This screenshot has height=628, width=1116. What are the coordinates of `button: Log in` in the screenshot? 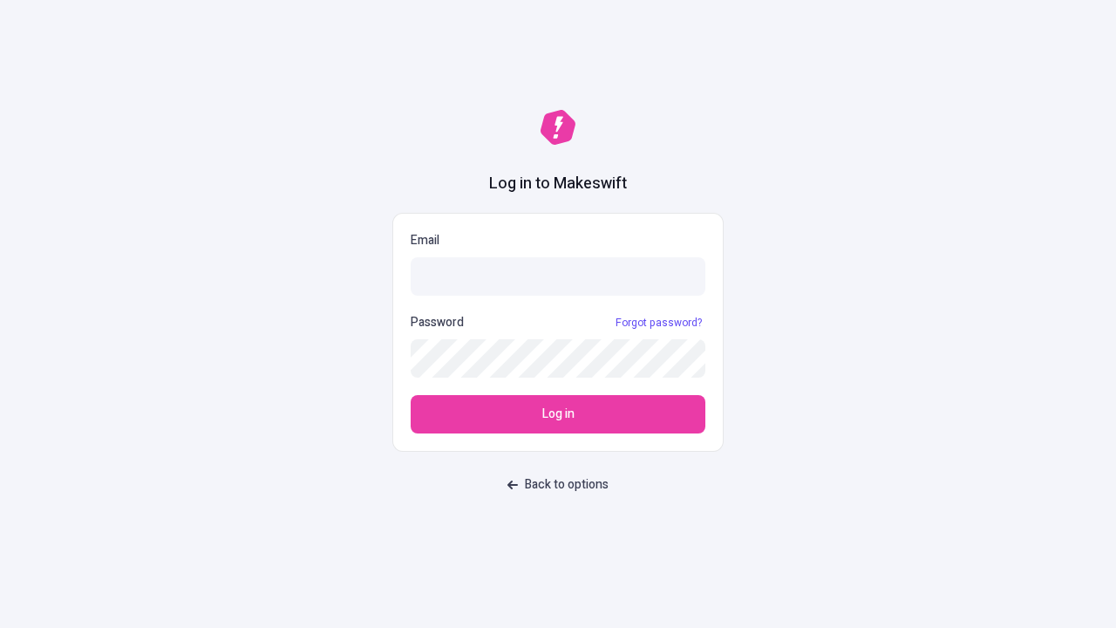 It's located at (558, 414).